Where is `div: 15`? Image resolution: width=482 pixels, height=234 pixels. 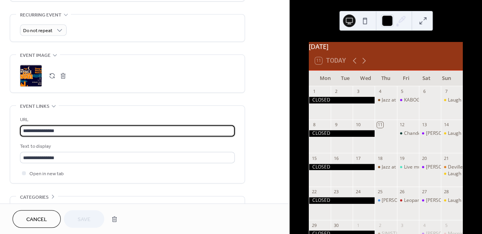 div: 15 is located at coordinates (314, 158).